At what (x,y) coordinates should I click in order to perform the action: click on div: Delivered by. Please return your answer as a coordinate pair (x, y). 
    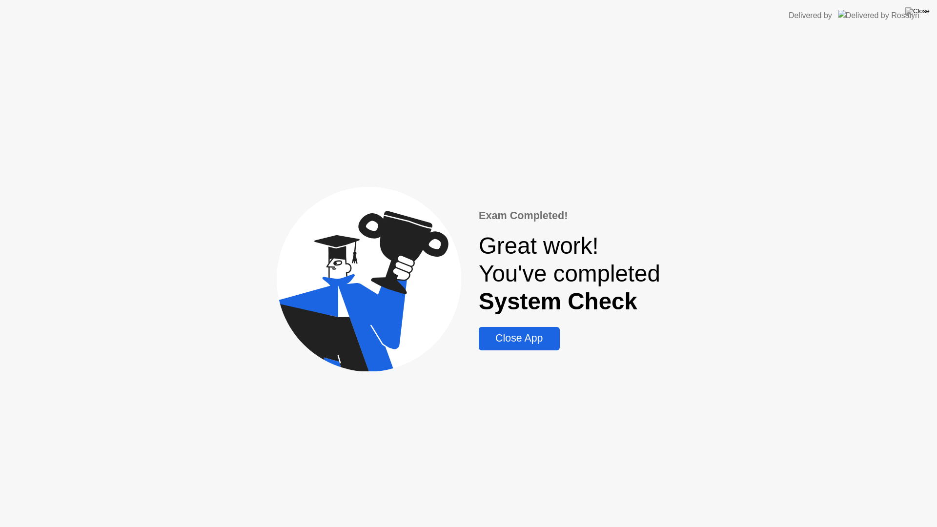
    Looking at the image, I should click on (810, 16).